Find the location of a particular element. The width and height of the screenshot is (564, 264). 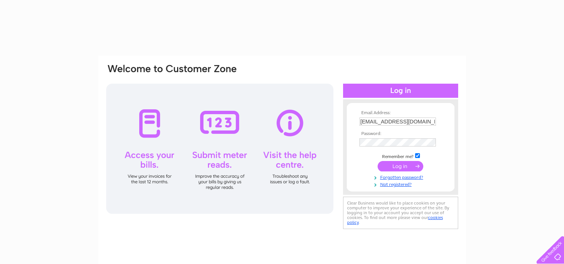

input: Submit is located at coordinates (400, 166).